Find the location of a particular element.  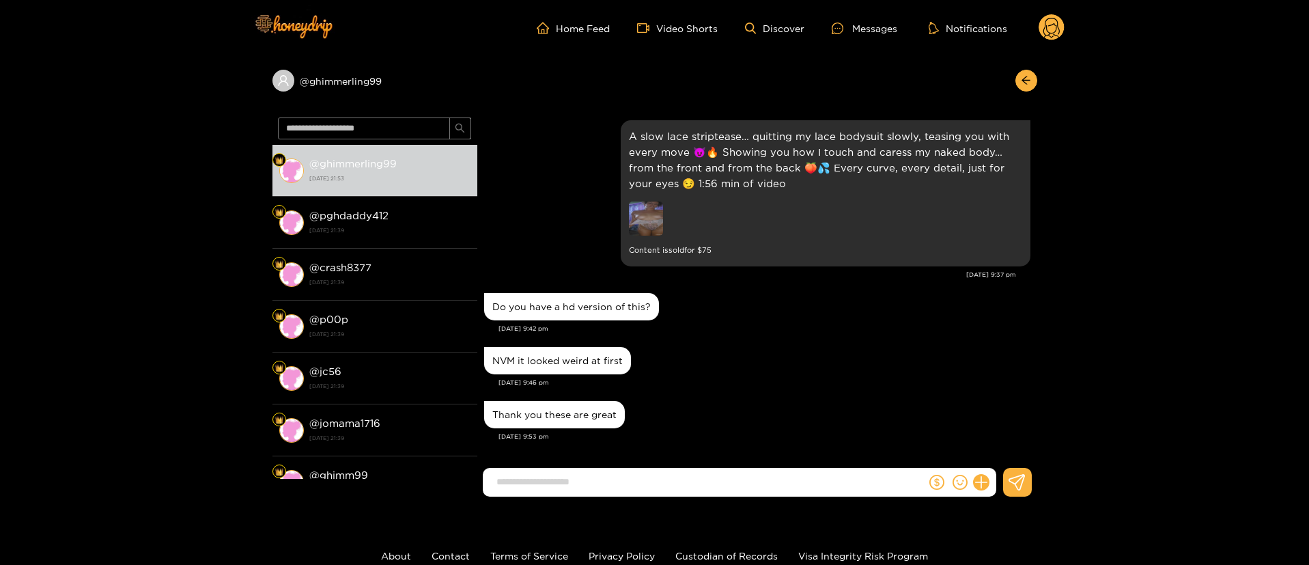

button: Notifications is located at coordinates (968, 28).